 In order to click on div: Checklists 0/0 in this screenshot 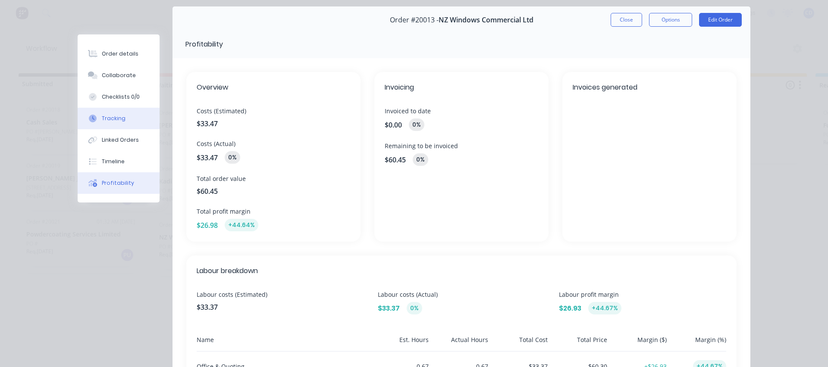, I will do `click(121, 97)`.